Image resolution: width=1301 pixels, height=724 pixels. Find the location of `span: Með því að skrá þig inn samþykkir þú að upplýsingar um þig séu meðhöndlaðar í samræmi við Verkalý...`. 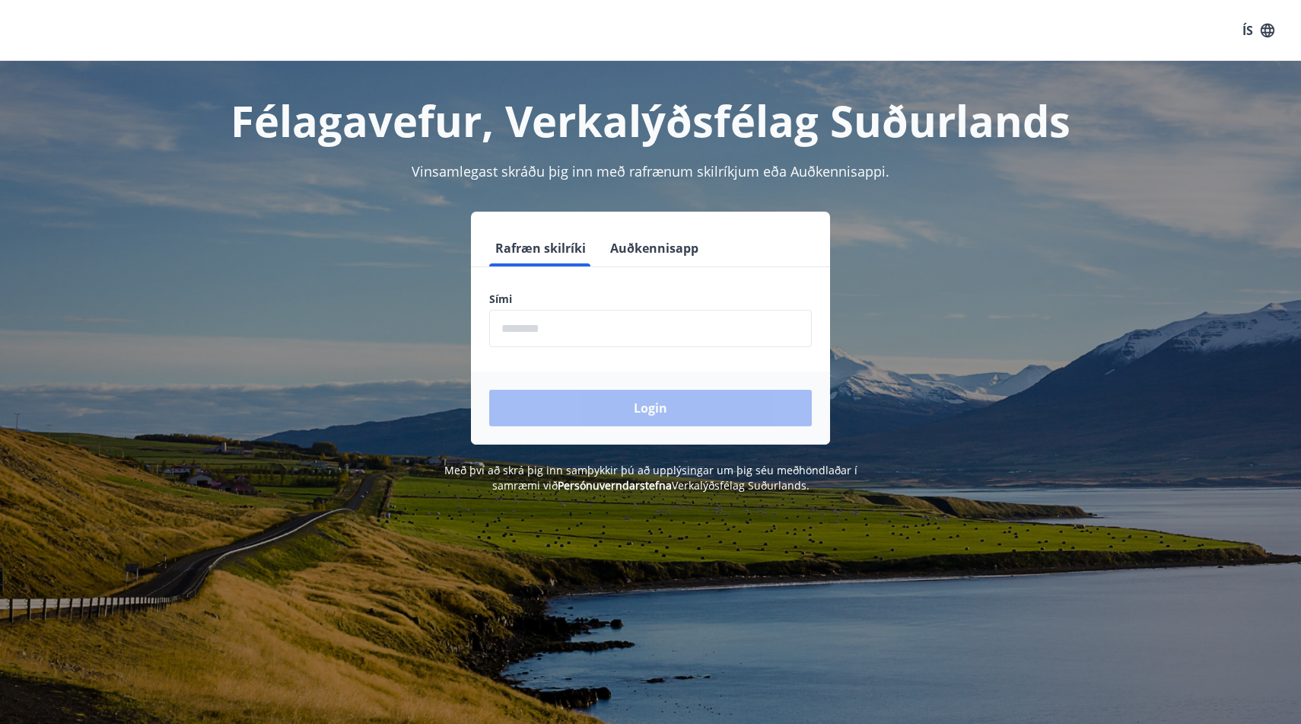

span: Með því að skrá þig inn samþykkir þú að upplýsingar um þig séu meðhöndlaðar í samræmi við Verkalý... is located at coordinates (651, 477).